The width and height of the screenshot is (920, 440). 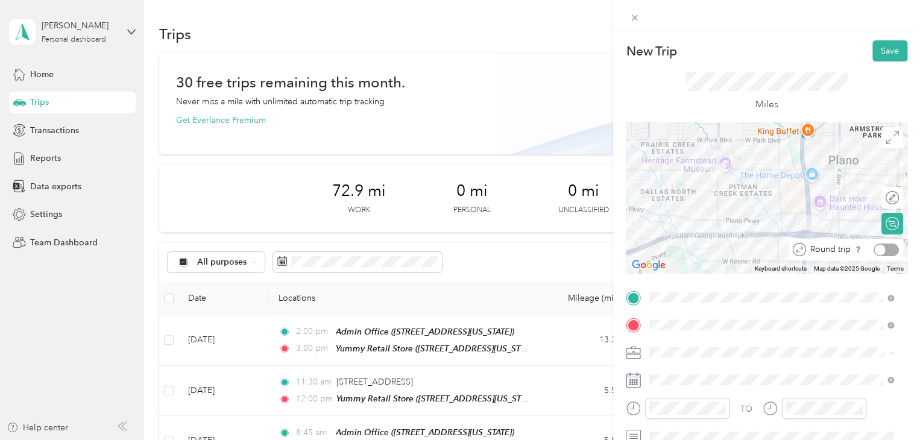 What do you see at coordinates (651, 51) in the screenshot?
I see `p: New Trip` at bounding box center [651, 51].